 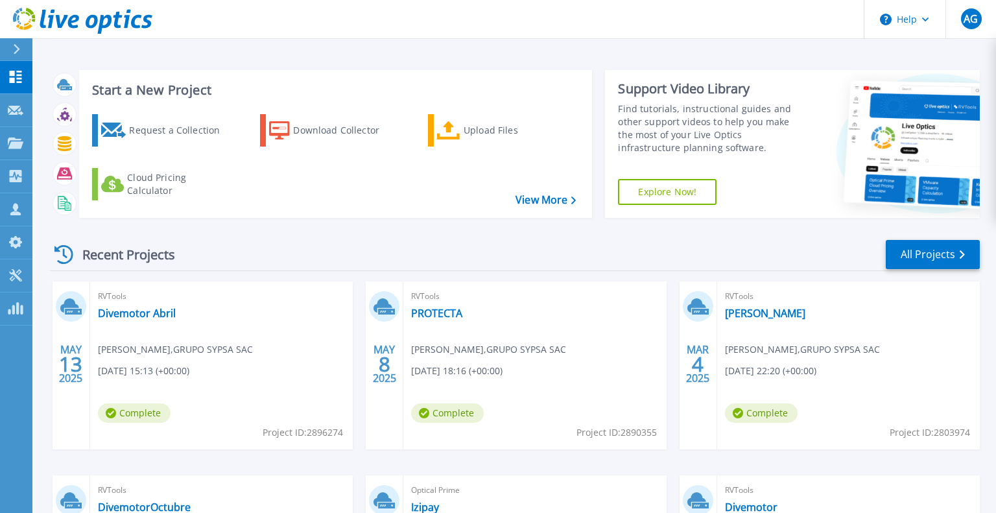 What do you see at coordinates (121, 254) in the screenshot?
I see `div: Recent Projects` at bounding box center [121, 254].